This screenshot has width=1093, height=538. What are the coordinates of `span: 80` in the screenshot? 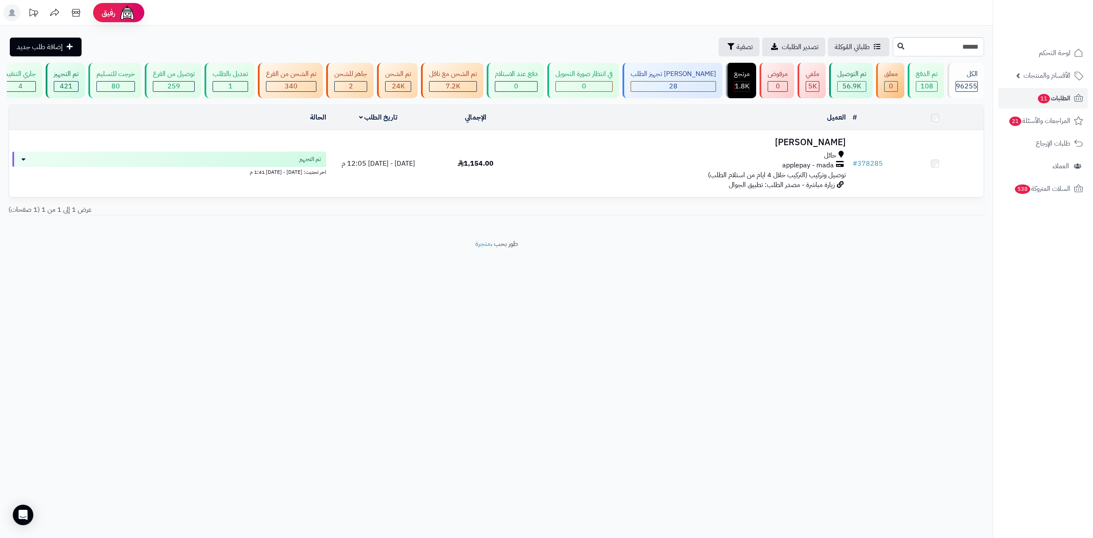 It's located at (116, 86).